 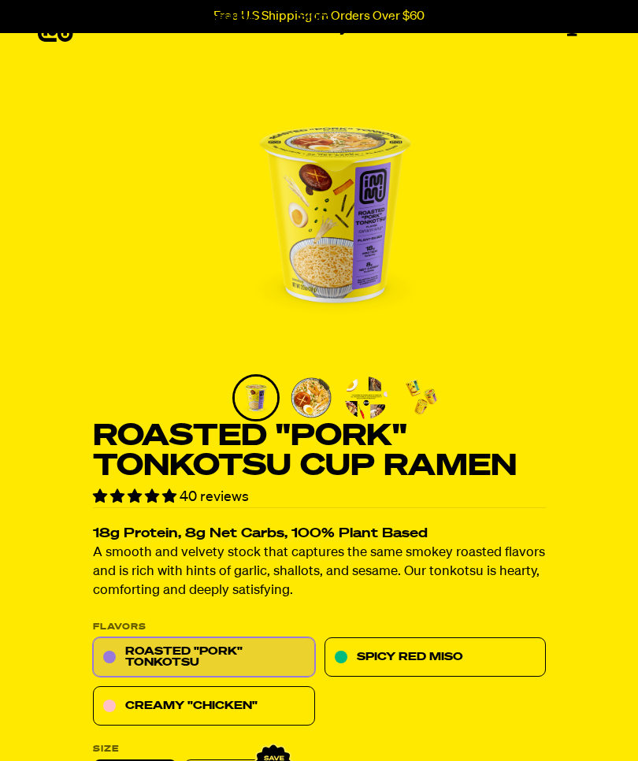 What do you see at coordinates (204, 658) in the screenshot?
I see `a: Roasted "Pork" Tonkotsu` at bounding box center [204, 658].